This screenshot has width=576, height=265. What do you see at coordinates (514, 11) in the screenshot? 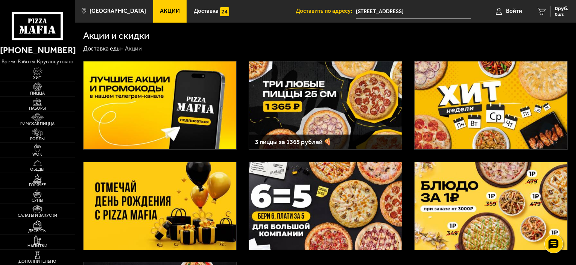
I see `span: Войти` at bounding box center [514, 11].